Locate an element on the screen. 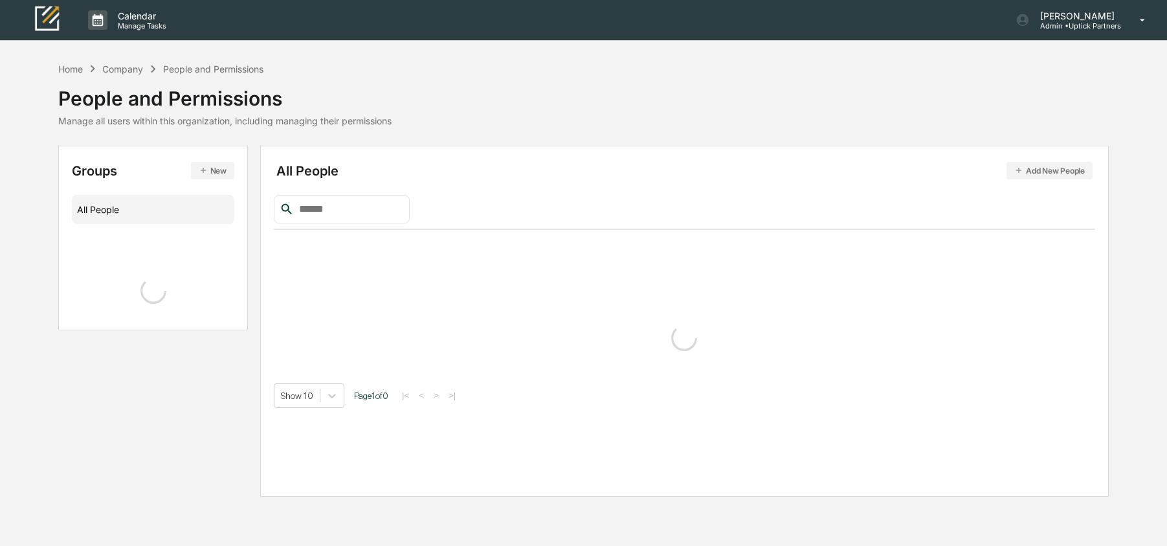  button: Add New People is located at coordinates (1049, 170).